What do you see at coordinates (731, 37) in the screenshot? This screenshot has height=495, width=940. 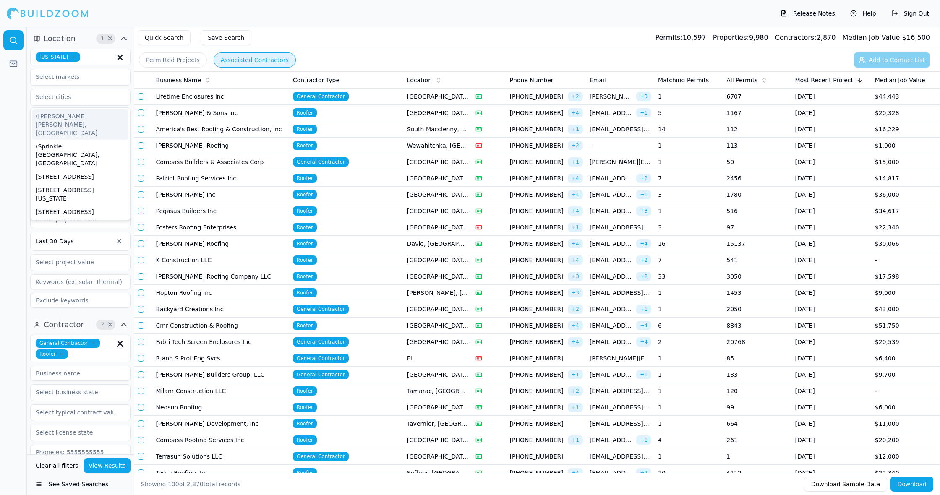 I see `span: Properties:` at bounding box center [731, 37].